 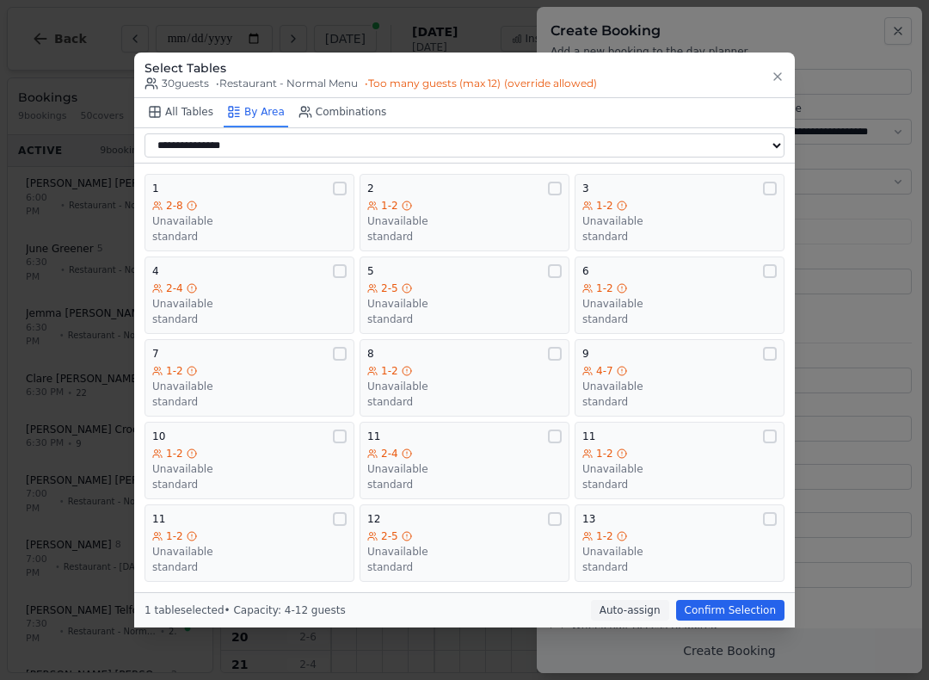 I want to click on button: 42-4Unavailablestandard, so click(x=249, y=295).